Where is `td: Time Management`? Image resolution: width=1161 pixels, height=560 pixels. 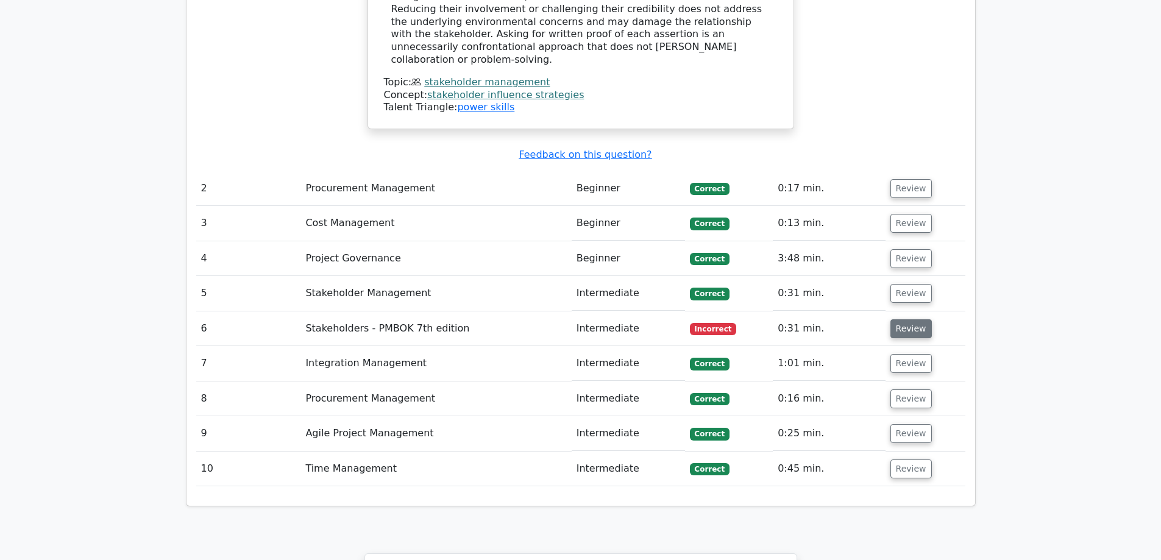 td: Time Management is located at coordinates (436, 469).